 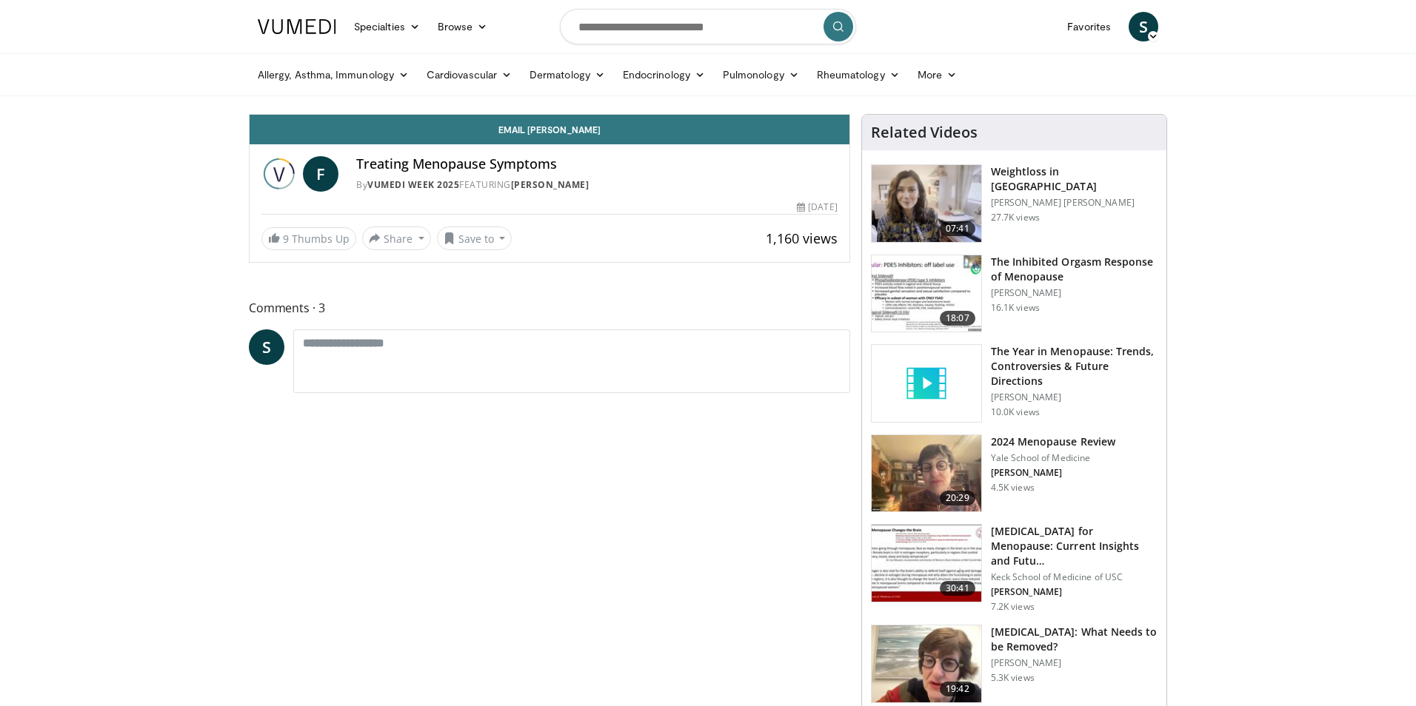 What do you see at coordinates (396, 238) in the screenshot?
I see `button: Share` at bounding box center [396, 238].